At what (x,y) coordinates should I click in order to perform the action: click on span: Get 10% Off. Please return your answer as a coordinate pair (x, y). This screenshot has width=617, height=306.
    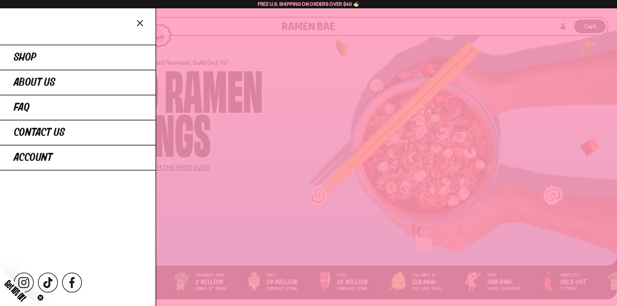
    Looking at the image, I should click on (15, 291).